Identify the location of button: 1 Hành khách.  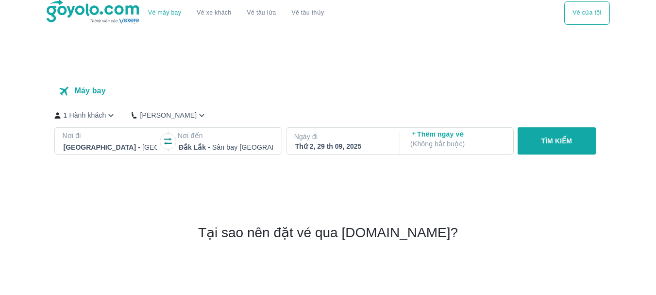
(85, 115).